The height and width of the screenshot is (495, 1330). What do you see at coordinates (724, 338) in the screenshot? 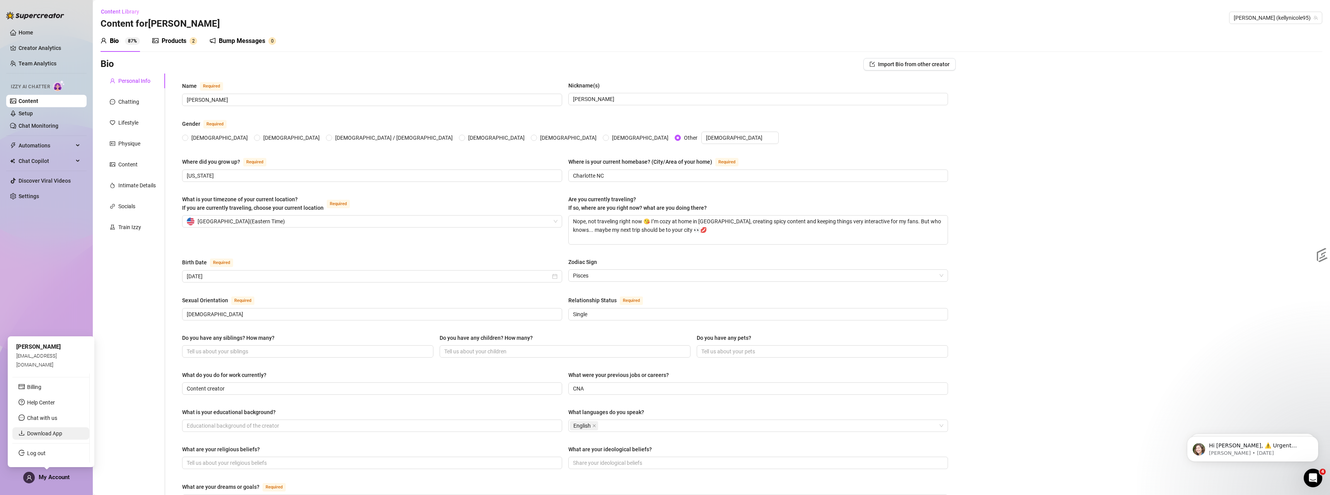
I see `div: Do you have any pets?` at bounding box center [724, 338].